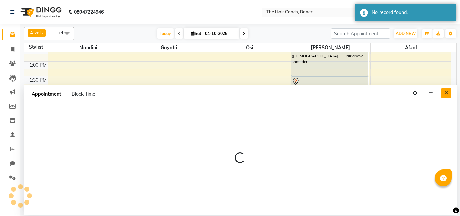 The image size is (460, 216). Describe the element at coordinates (40, 12) in the screenshot. I see `img: logo` at that location.